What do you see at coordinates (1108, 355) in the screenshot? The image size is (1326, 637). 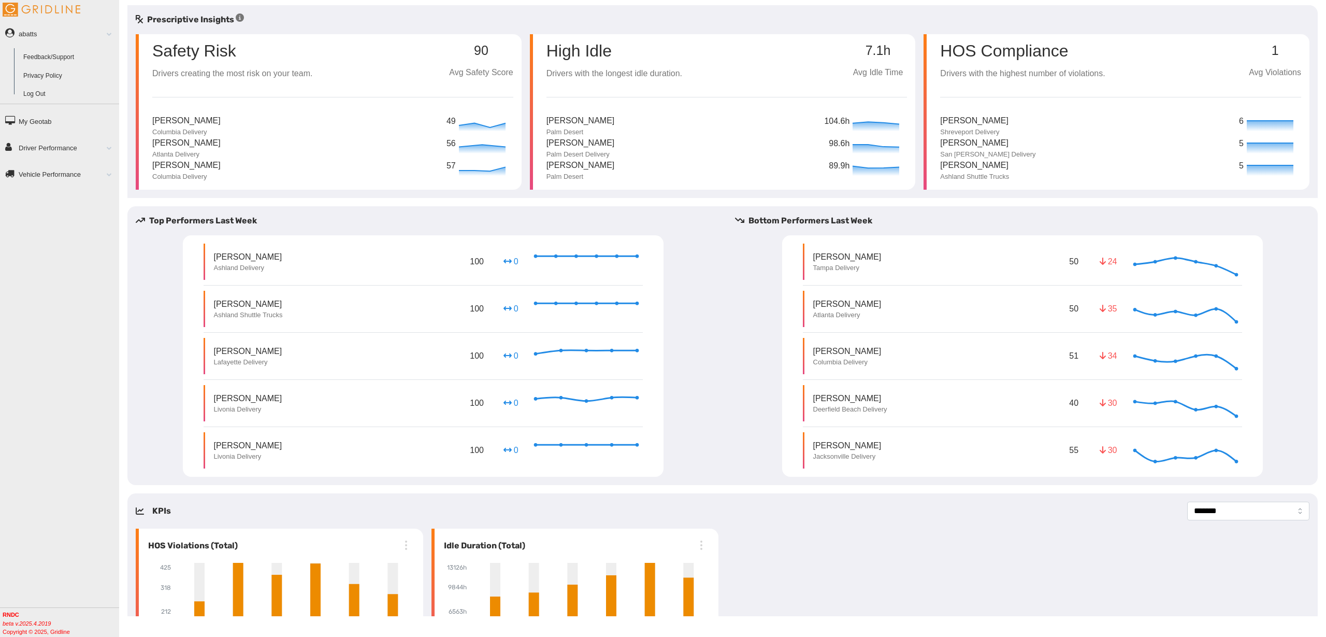 I see `p: 34` at bounding box center [1108, 355].